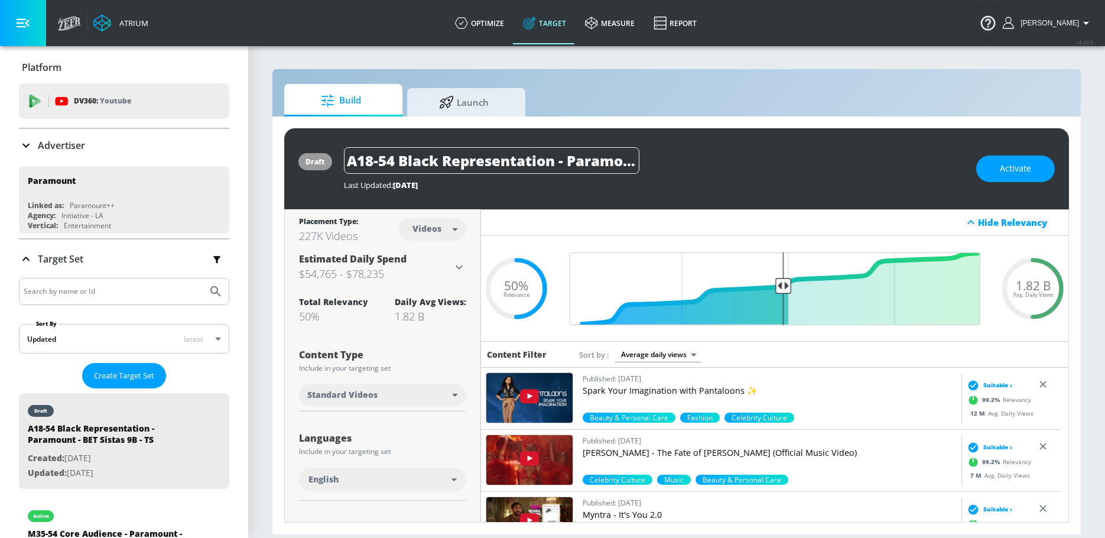 The height and width of the screenshot is (538, 1105). Describe the element at coordinates (1020, 222) in the screenshot. I see `div: Hide Relevancy` at that location.